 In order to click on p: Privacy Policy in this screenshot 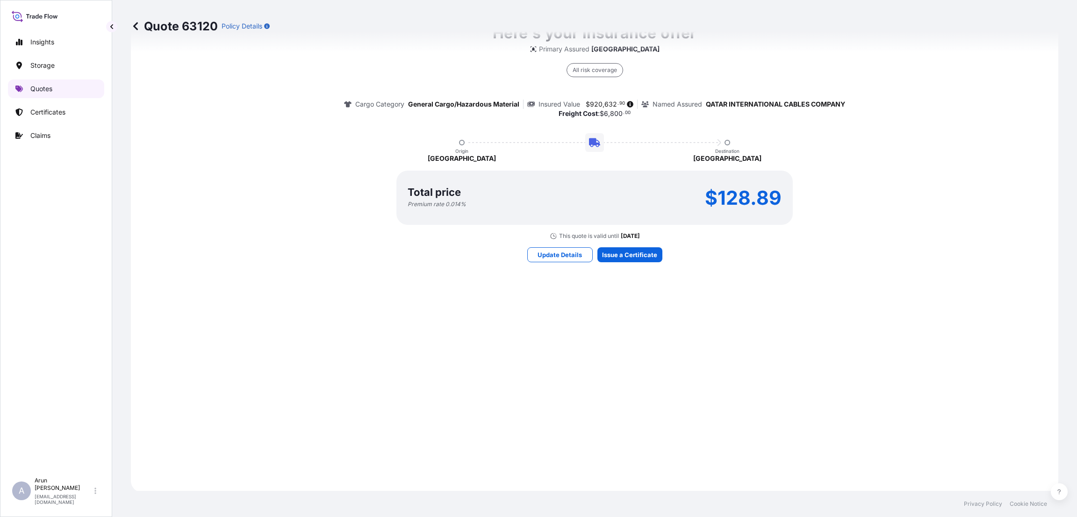, I will do `click(983, 504)`.